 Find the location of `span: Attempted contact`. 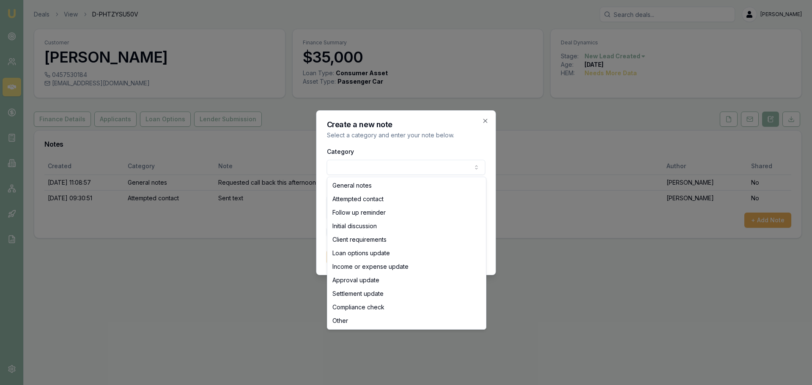

span: Attempted contact is located at coordinates (358, 199).